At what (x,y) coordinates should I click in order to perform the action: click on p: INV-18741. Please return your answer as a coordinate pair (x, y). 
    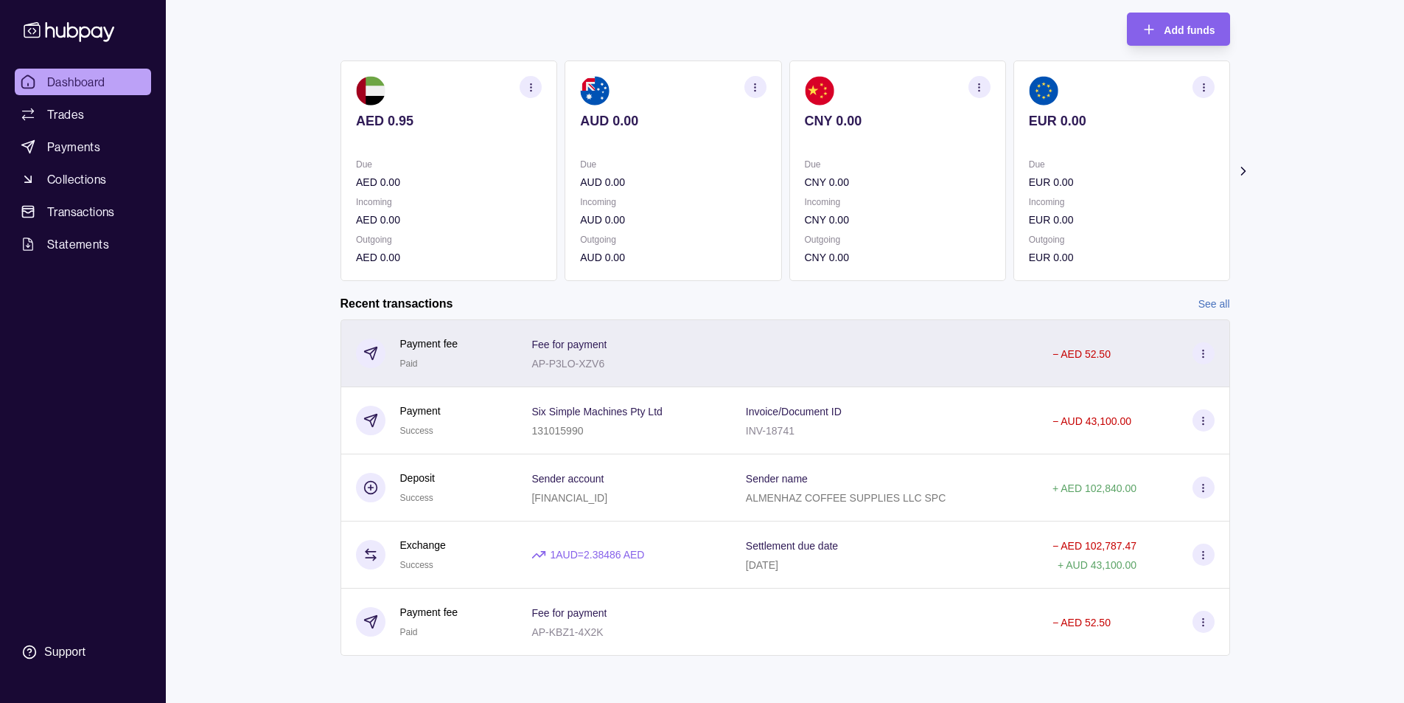
    Looking at the image, I should click on (770, 431).